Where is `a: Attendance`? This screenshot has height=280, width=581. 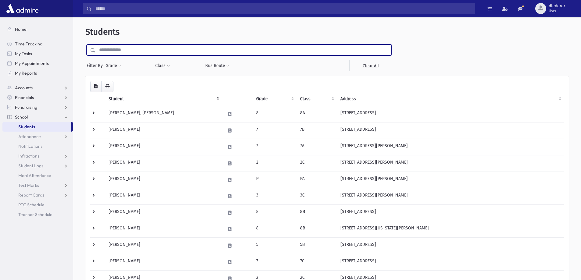 a: Attendance is located at coordinates (38, 137).